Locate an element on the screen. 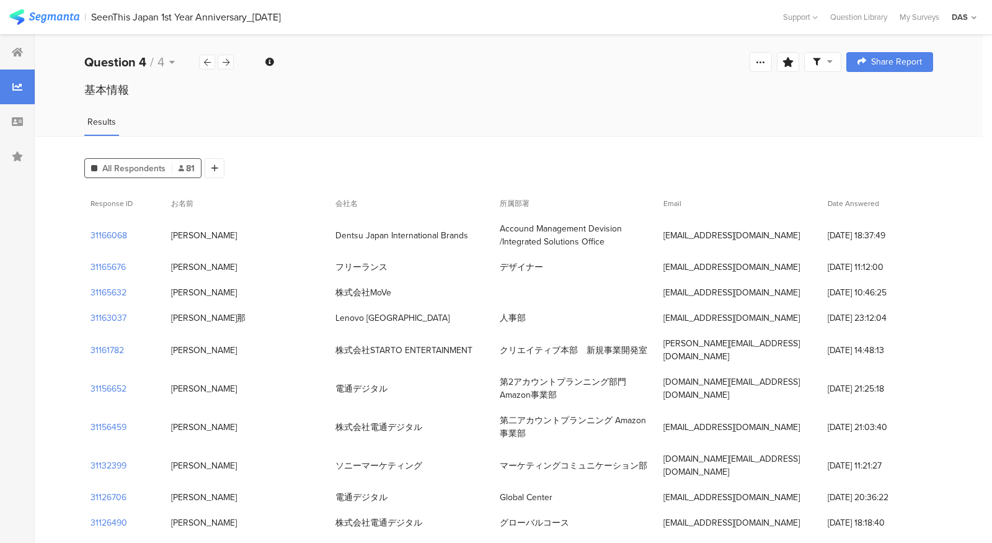 The image size is (992, 543). div: 基本情報 is located at coordinates (508, 90).